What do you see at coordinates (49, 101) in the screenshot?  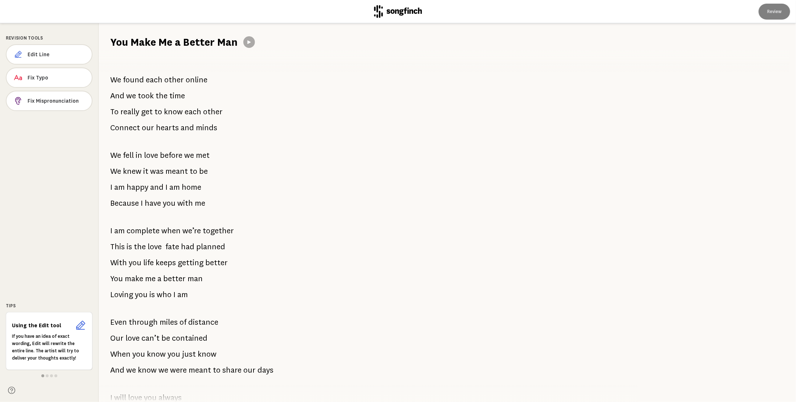 I see `button: Fix Mispronunciation` at bounding box center [49, 101].